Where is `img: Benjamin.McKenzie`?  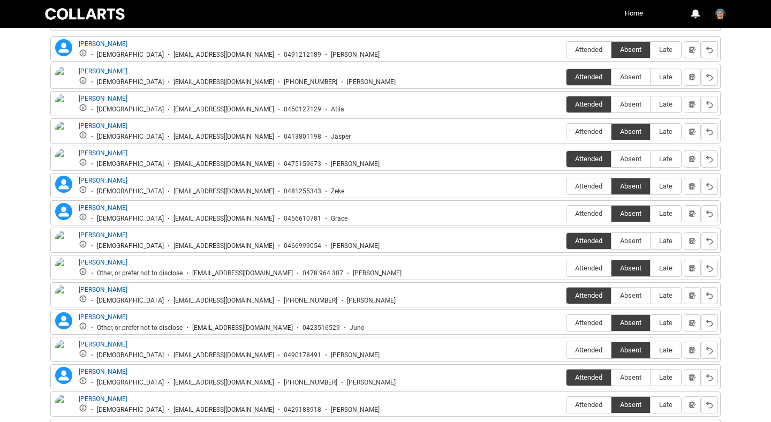 img: Benjamin.McKenzie is located at coordinates (720, 14).